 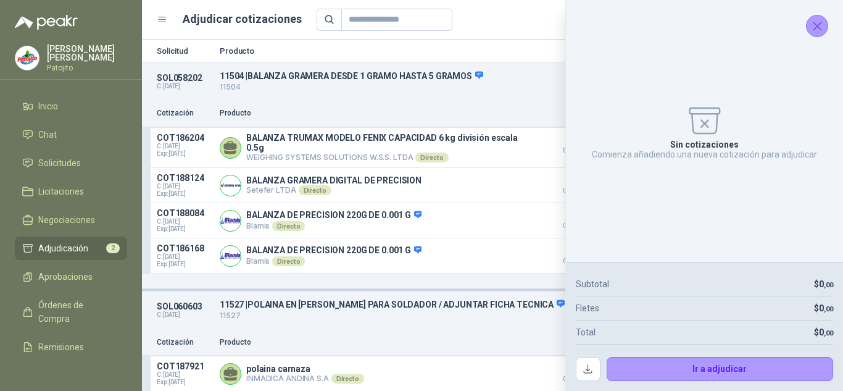 I want to click on a: Inicio, so click(x=71, y=106).